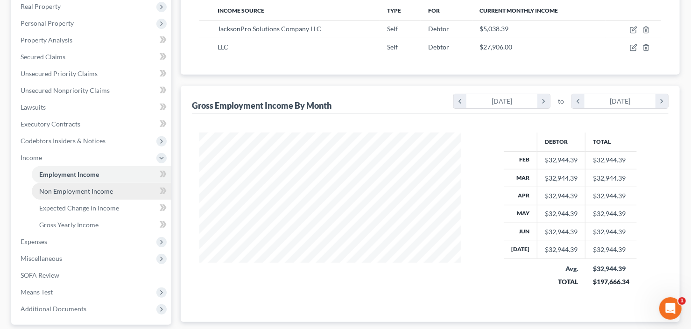  I want to click on a: Gross Yearly Income, so click(101, 225).